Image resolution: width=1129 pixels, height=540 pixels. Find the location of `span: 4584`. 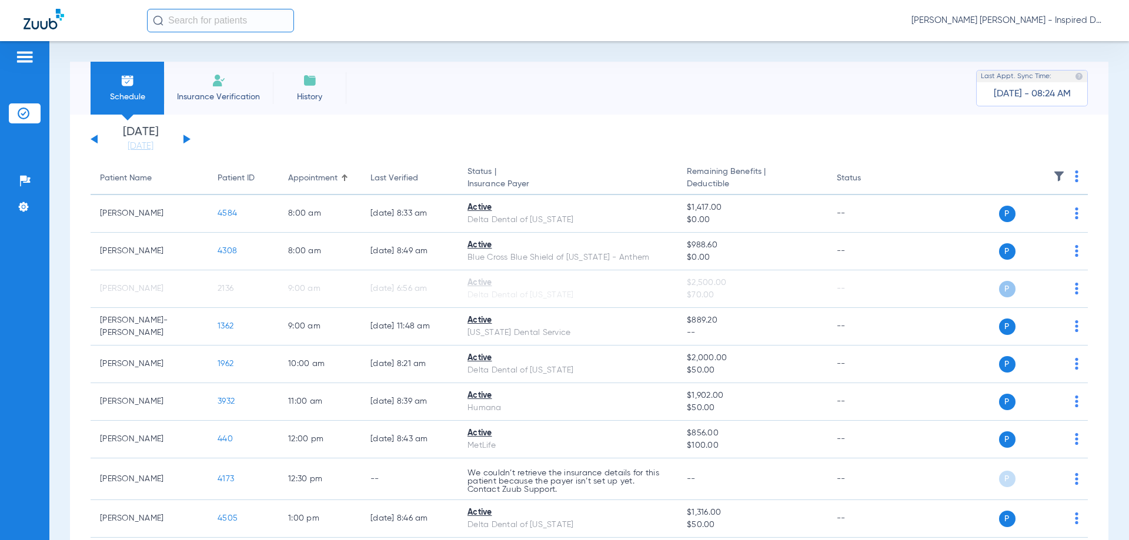

span: 4584 is located at coordinates (227, 213).